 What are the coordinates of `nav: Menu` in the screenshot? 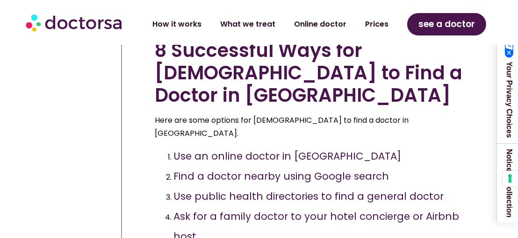 It's located at (269, 24).